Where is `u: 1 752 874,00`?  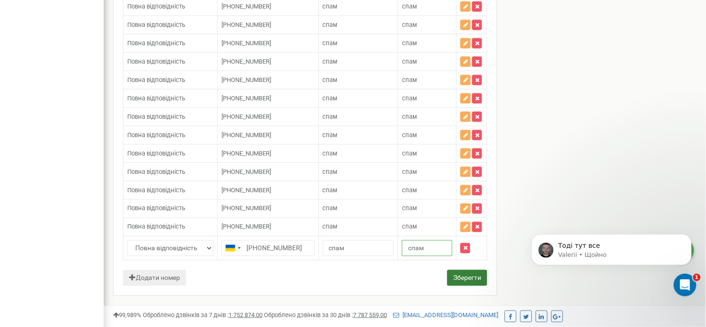 u: 1 752 874,00 is located at coordinates (245, 315).